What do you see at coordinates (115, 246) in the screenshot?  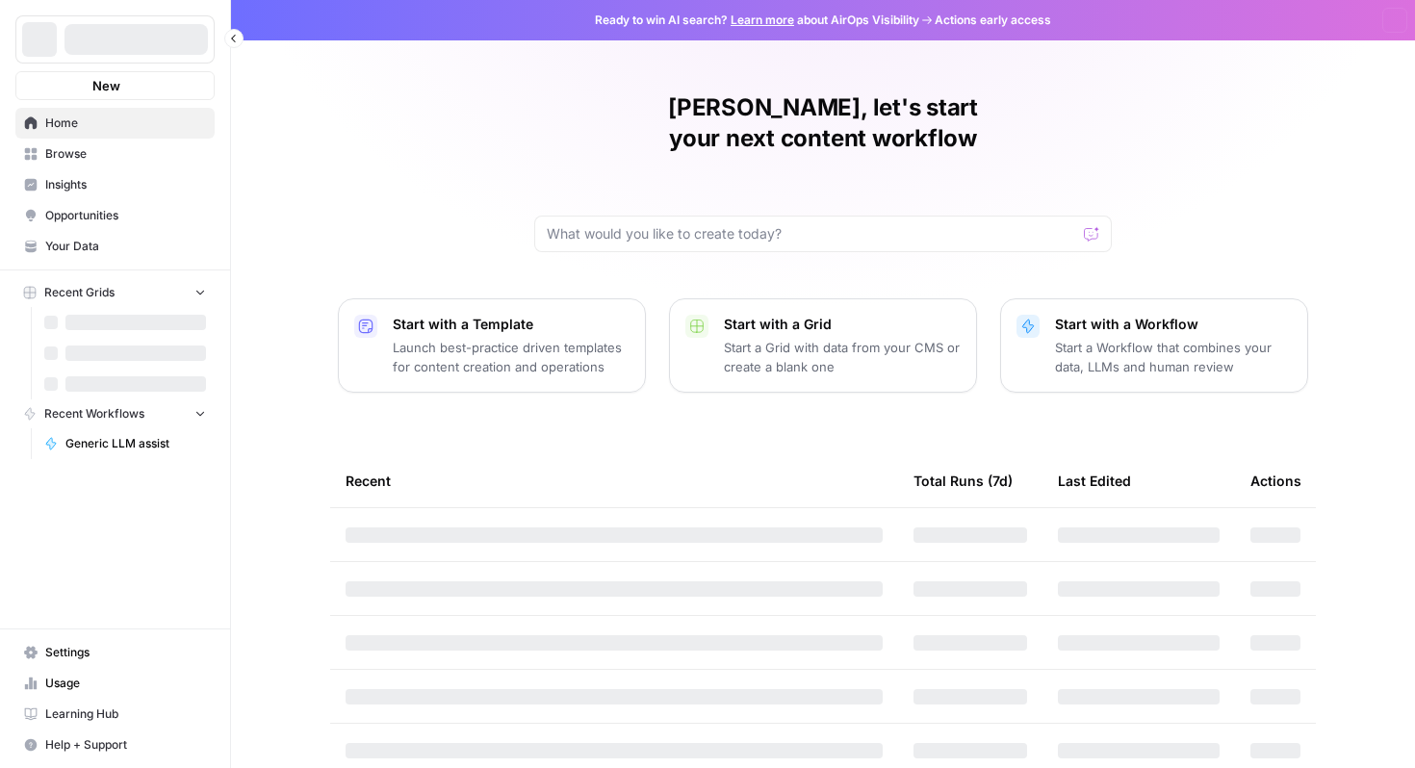 I see `a: Your Data` at bounding box center [115, 246].